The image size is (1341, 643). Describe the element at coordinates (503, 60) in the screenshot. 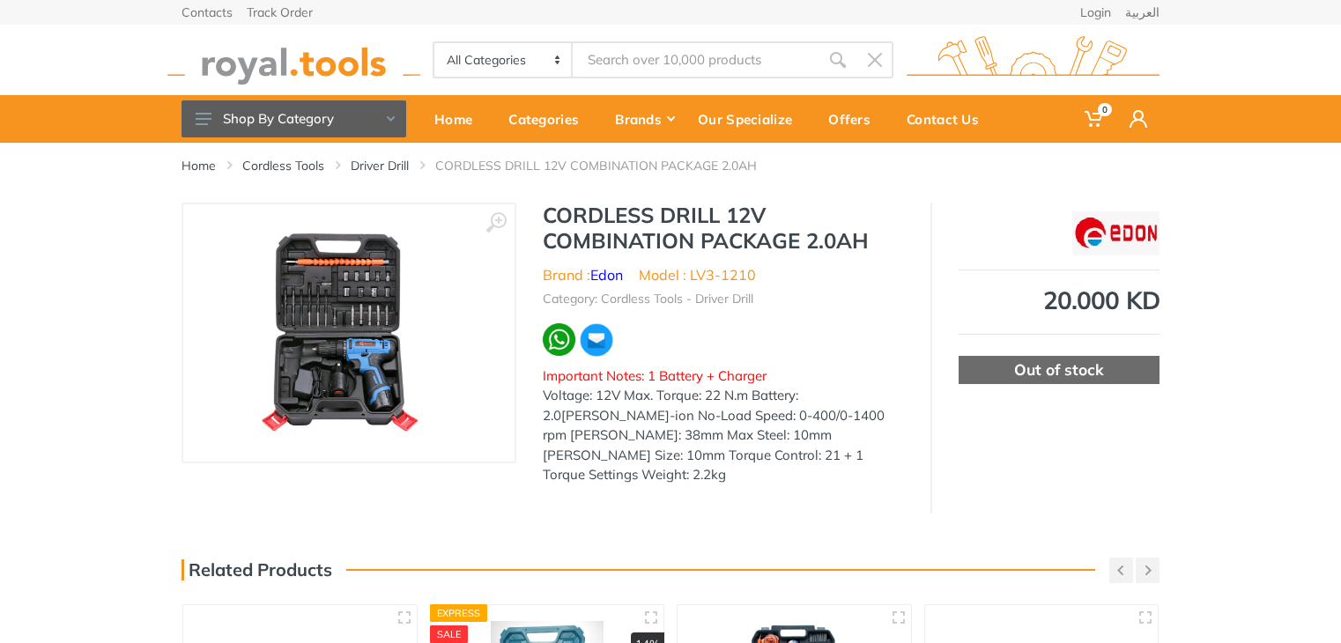

I see `select: Category` at that location.